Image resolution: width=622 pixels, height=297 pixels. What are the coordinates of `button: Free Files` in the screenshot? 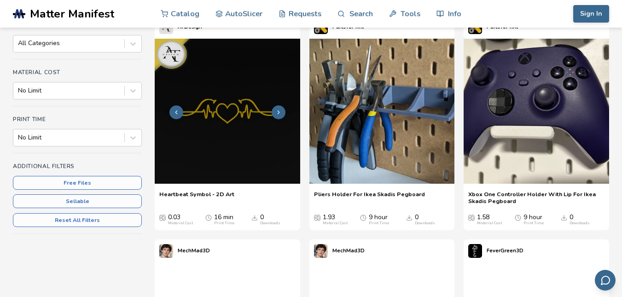 It's located at (77, 183).